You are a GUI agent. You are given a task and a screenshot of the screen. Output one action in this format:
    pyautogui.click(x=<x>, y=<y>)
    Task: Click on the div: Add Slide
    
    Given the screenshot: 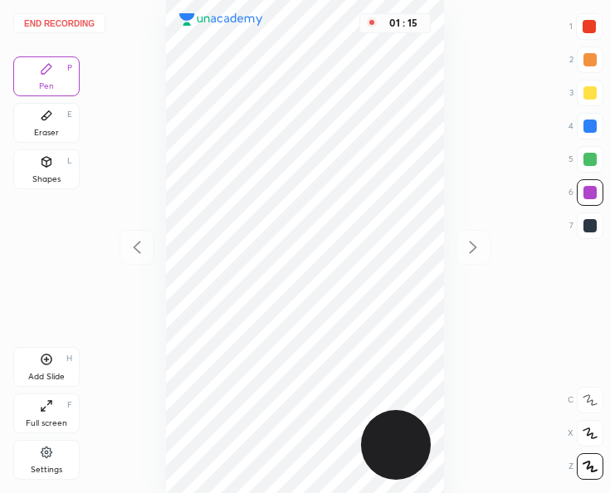 What is the action you would take?
    pyautogui.click(x=46, y=377)
    